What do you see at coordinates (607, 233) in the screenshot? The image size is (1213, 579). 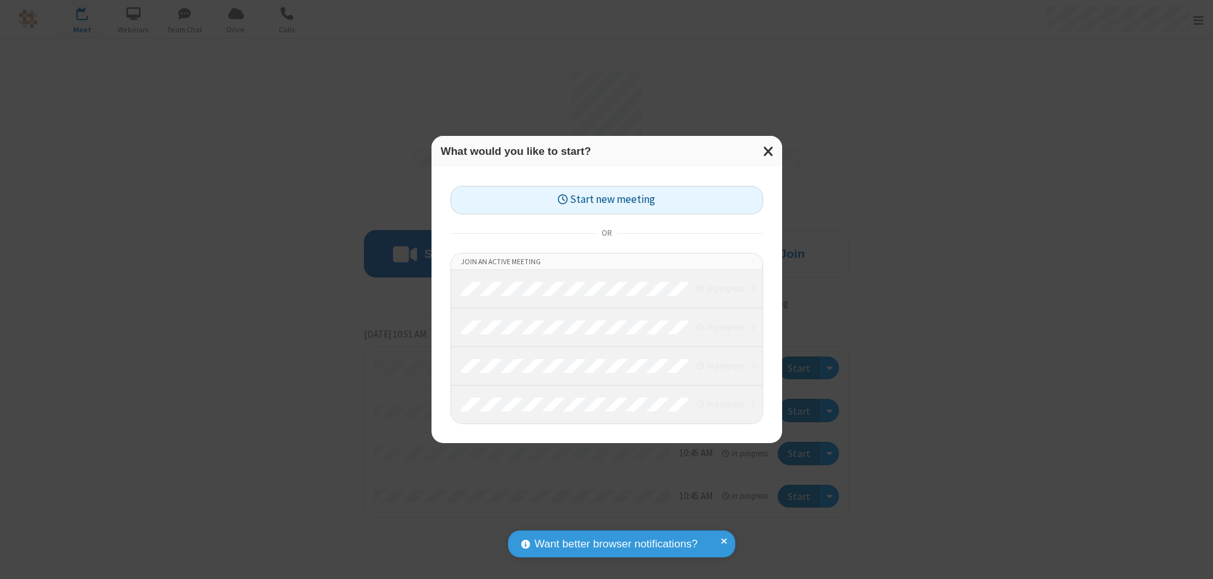 I see `span: or` at bounding box center [607, 233].